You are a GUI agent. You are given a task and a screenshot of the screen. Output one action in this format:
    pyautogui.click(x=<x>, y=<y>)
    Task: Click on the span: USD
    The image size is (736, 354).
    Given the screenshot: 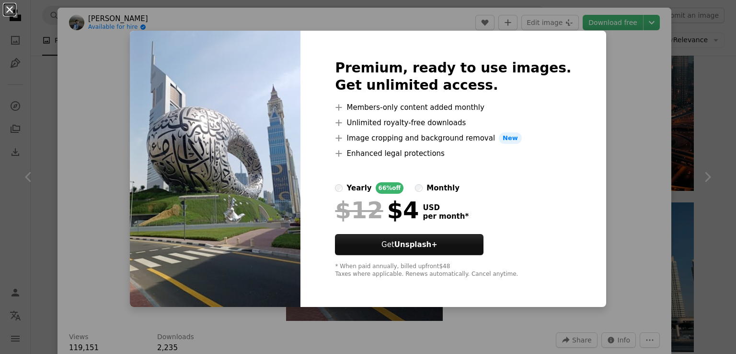 What is the action you would take?
    pyautogui.click(x=446, y=208)
    